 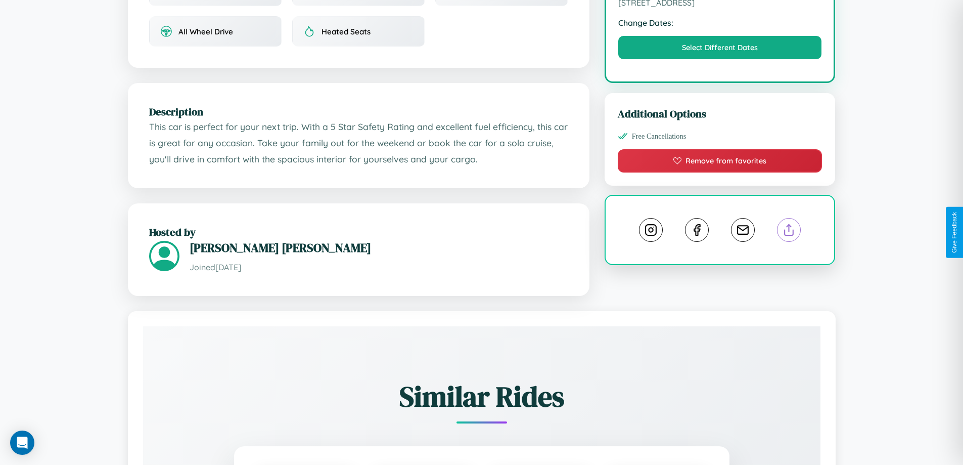 I want to click on h3: Additional Options, so click(x=720, y=113).